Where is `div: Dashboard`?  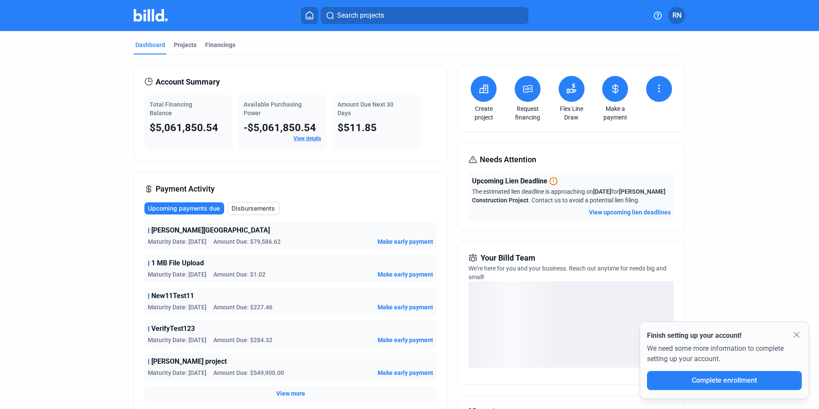
div: Dashboard is located at coordinates (150, 45).